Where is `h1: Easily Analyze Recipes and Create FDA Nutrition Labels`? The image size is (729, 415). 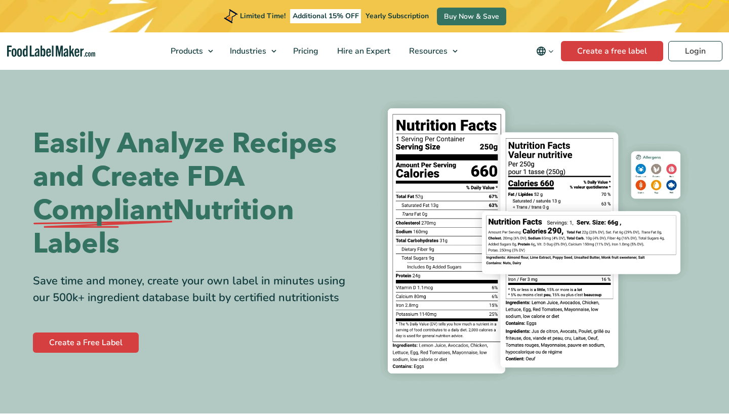 h1: Easily Analyze Recipes and Create FDA Nutrition Labels is located at coordinates (195, 194).